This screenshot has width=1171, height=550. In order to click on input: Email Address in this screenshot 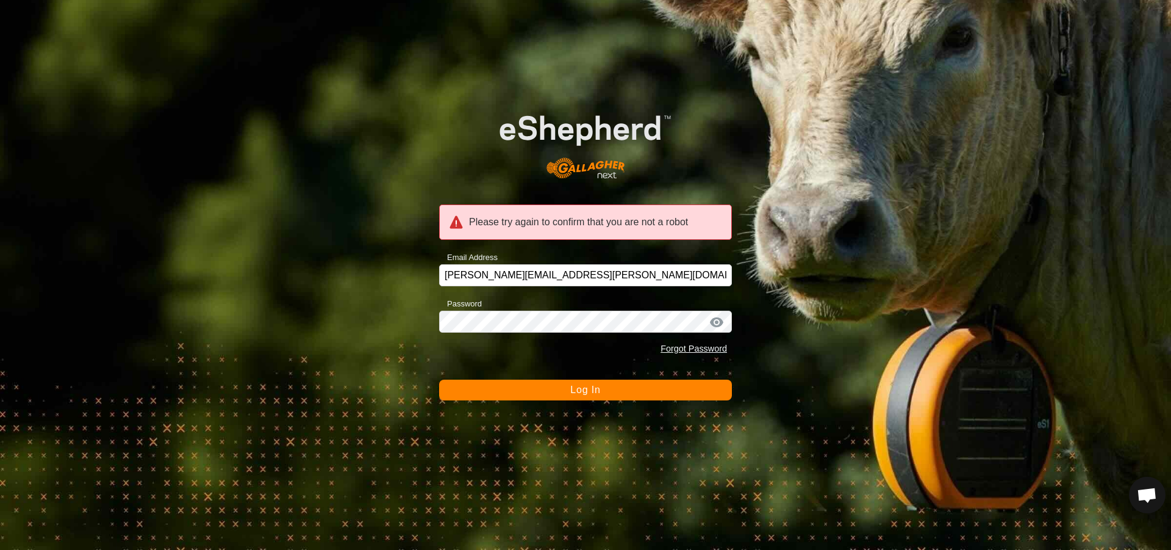, I will do `click(586, 275)`.